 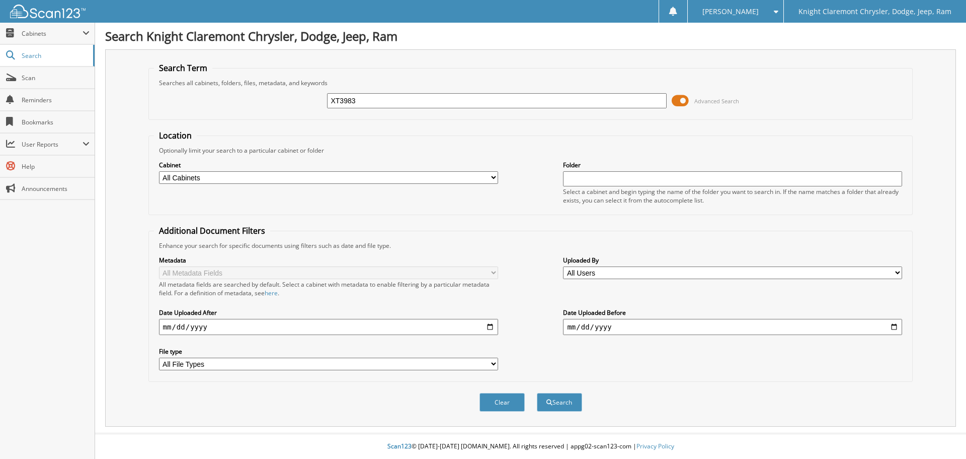 I want to click on span: Bookmarks, so click(x=55, y=122).